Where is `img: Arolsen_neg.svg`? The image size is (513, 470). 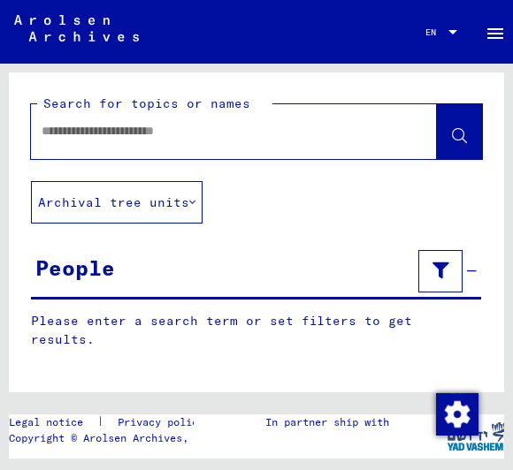
img: Arolsen_neg.svg is located at coordinates (76, 28).